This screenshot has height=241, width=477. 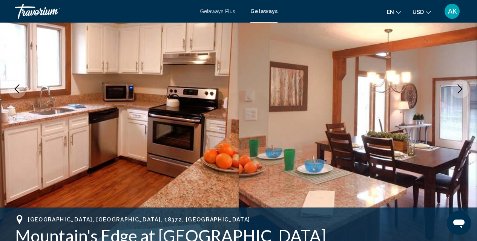 What do you see at coordinates (264, 11) in the screenshot?
I see `a: Getaways` at bounding box center [264, 11].